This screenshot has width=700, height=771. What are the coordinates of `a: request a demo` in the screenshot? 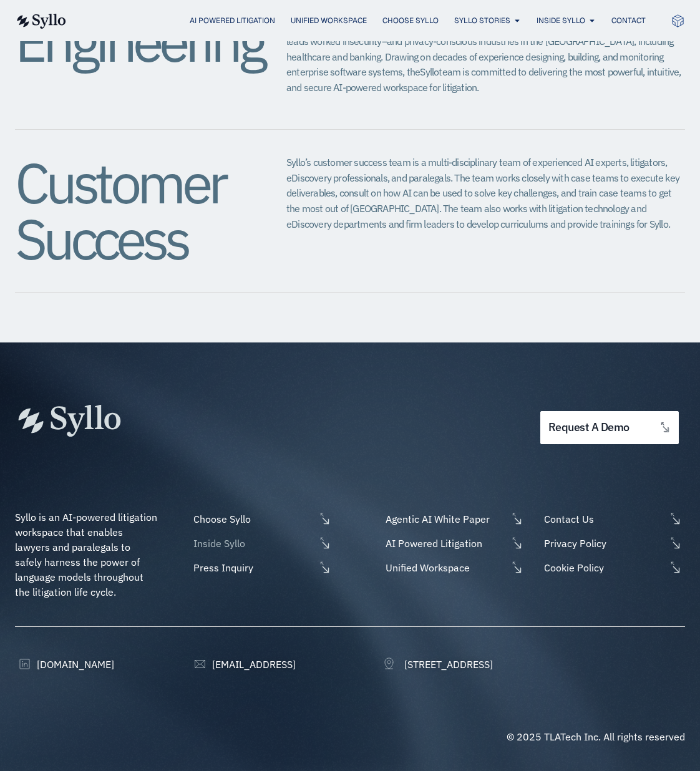 It's located at (609, 427).